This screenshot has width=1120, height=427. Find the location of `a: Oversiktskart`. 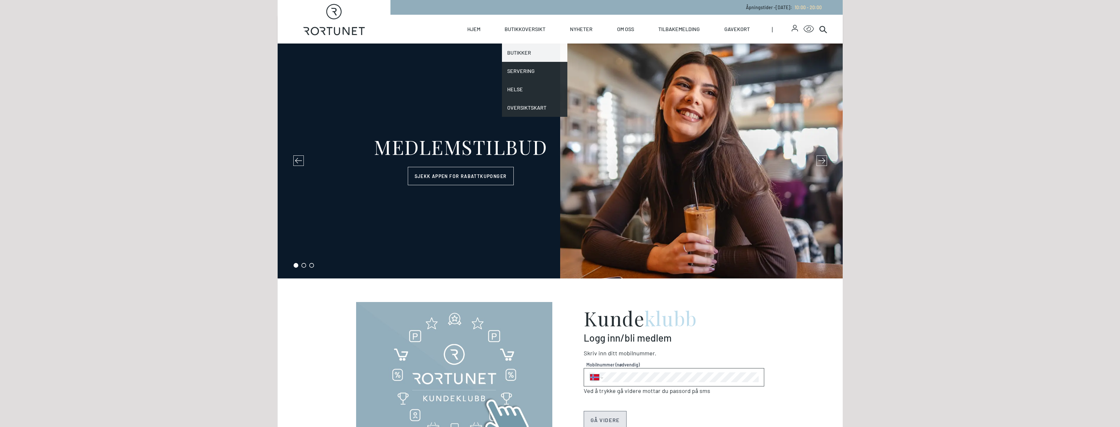

a: Oversiktskart is located at coordinates (535, 108).